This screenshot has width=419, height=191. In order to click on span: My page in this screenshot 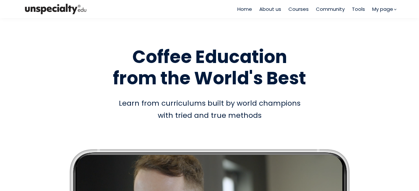, I will do `click(383, 9)`.